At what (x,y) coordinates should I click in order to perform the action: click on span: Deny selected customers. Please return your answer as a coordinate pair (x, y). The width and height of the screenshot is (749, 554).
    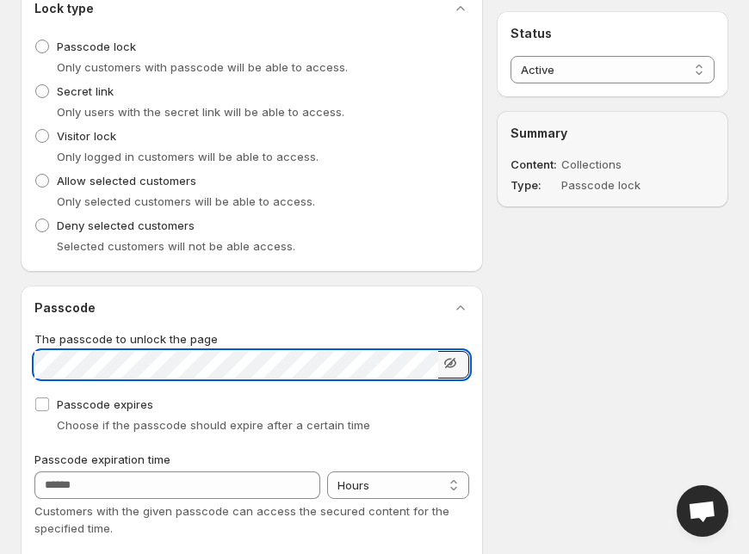
    Looking at the image, I should click on (126, 226).